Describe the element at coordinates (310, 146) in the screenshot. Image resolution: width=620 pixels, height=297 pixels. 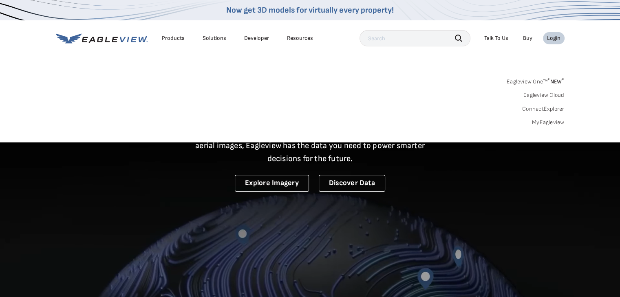
I see `p: A new era starts here. Built on more than 3.5 billion high-resolution aerial images, Eagleview ha...` at that location.